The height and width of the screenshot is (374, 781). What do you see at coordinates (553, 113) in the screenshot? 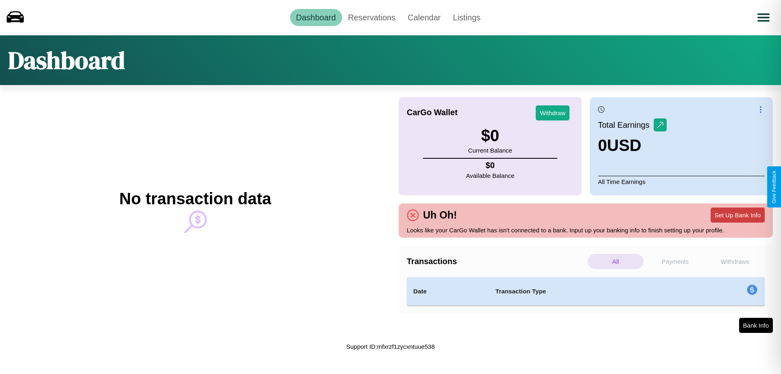
I see `button: Withdraw` at bounding box center [553, 113].